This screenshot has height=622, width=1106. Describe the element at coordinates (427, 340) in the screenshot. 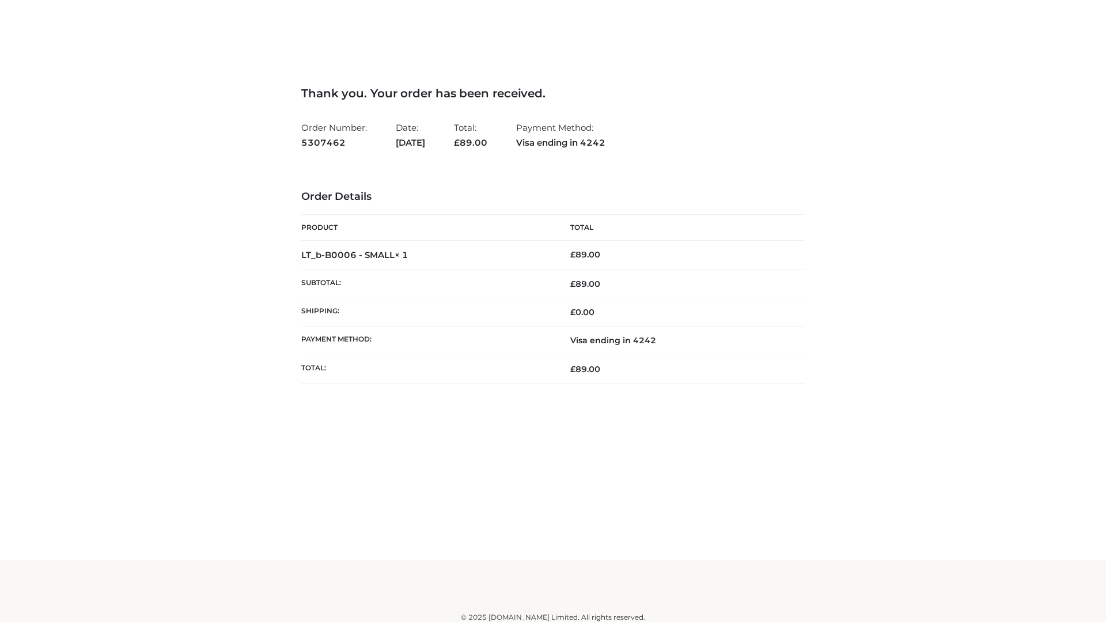

I see `th: Payment method:` at that location.